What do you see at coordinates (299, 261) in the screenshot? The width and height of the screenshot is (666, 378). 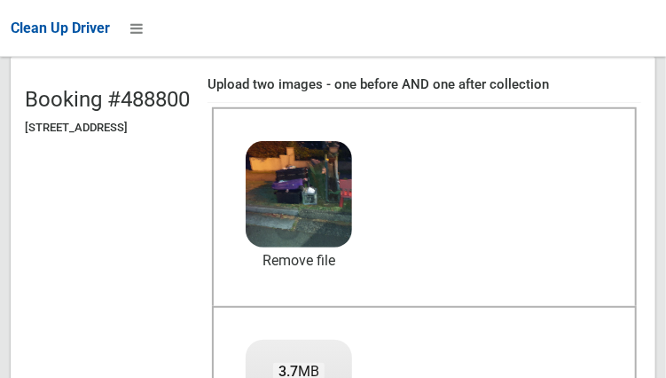 I see `a: Remove file` at bounding box center [299, 261].